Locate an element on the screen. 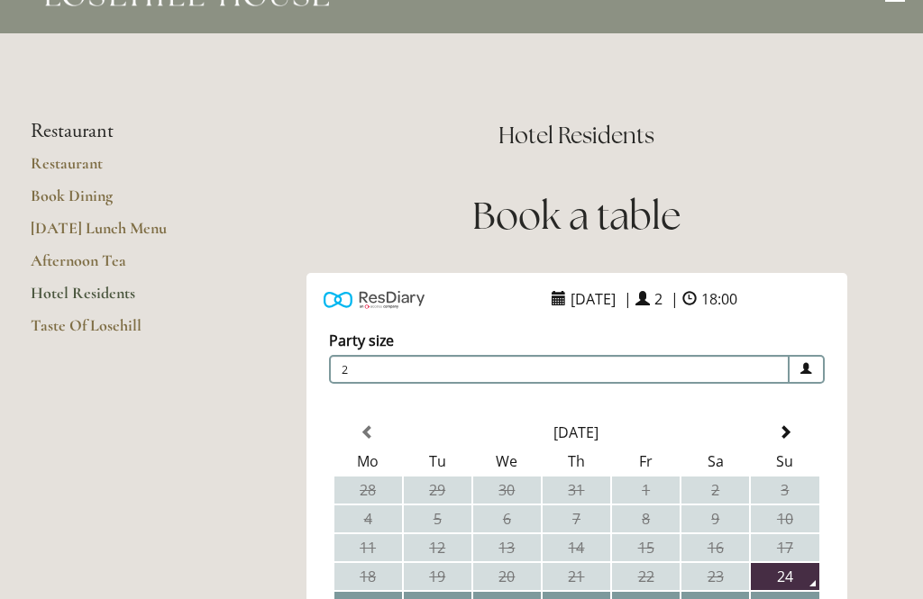 The image size is (923, 599). td: 16 is located at coordinates (715, 548).